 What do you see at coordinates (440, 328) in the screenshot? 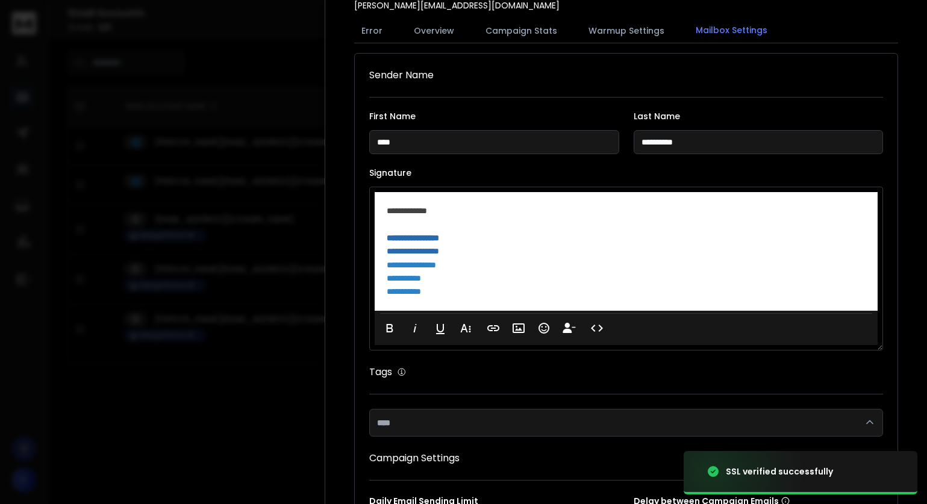
I see `button: Underline (⌘U)` at bounding box center [440, 328].